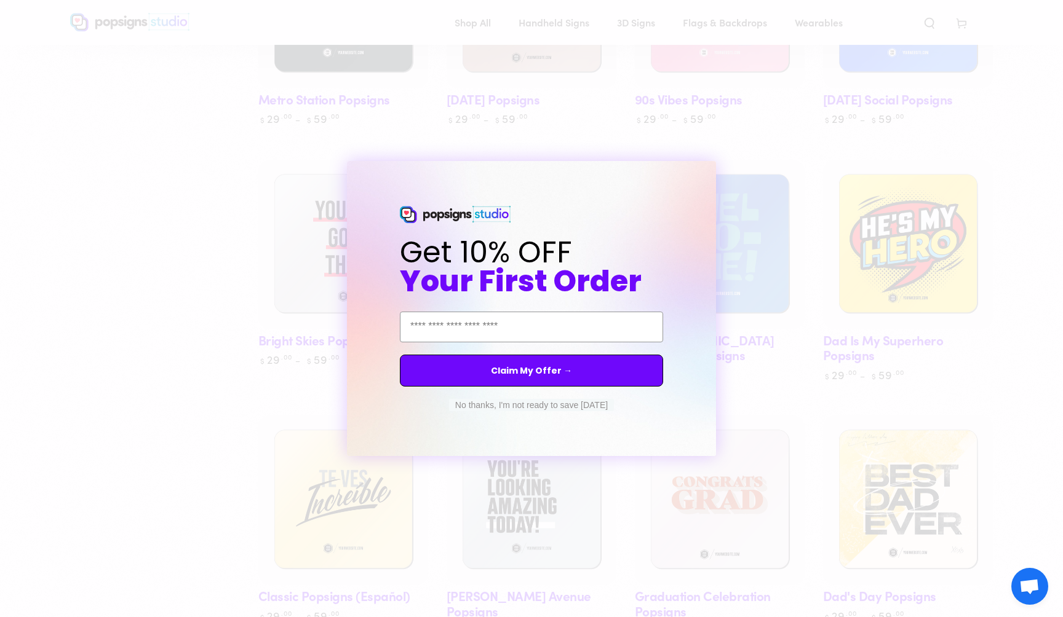  Describe the element at coordinates (486, 252) in the screenshot. I see `span: Get 10% OFF` at that location.